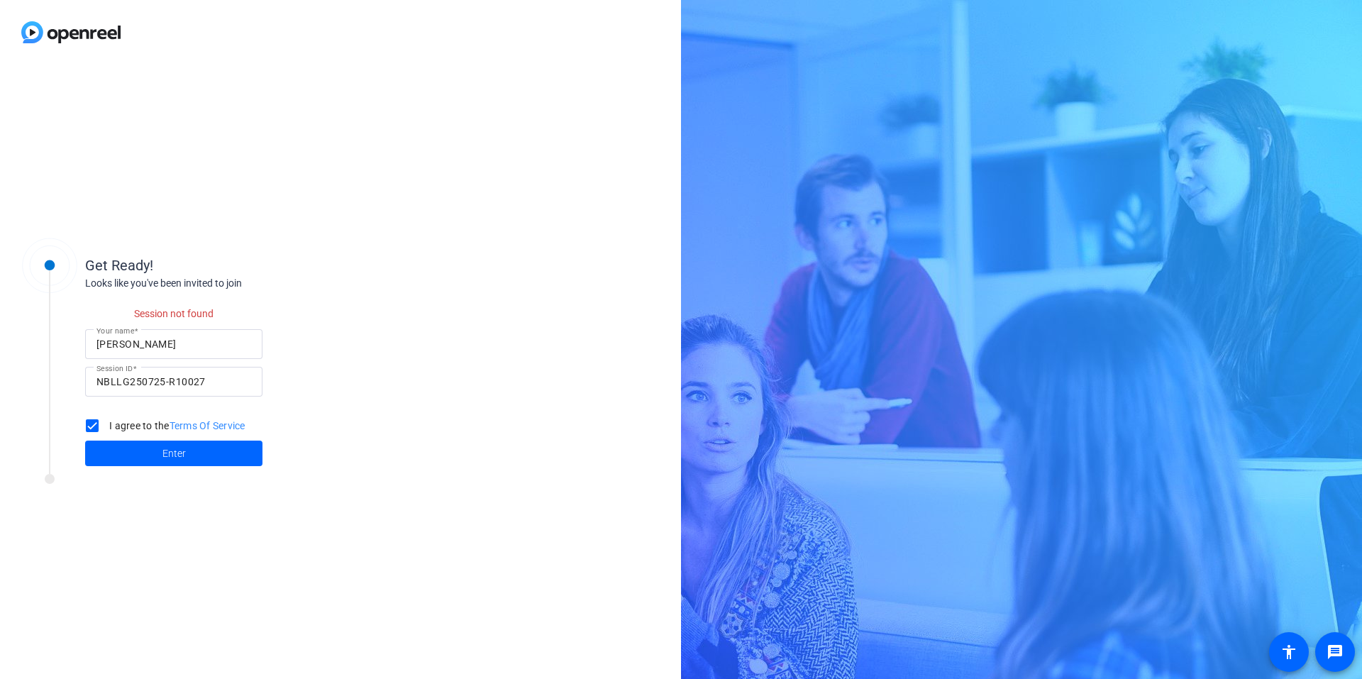 The height and width of the screenshot is (679, 1362). What do you see at coordinates (174, 313) in the screenshot?
I see `p: Session not found` at bounding box center [174, 313].